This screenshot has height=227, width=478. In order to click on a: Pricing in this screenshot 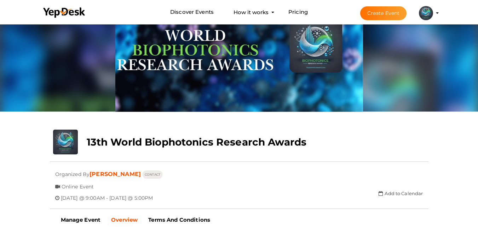, I will do `click(298, 12)`.